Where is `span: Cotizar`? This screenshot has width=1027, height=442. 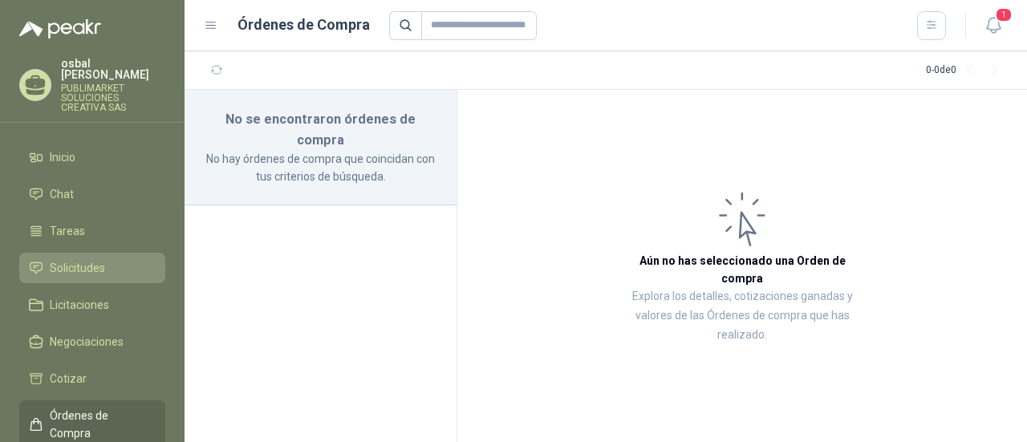
span: Cotizar is located at coordinates (68, 379).